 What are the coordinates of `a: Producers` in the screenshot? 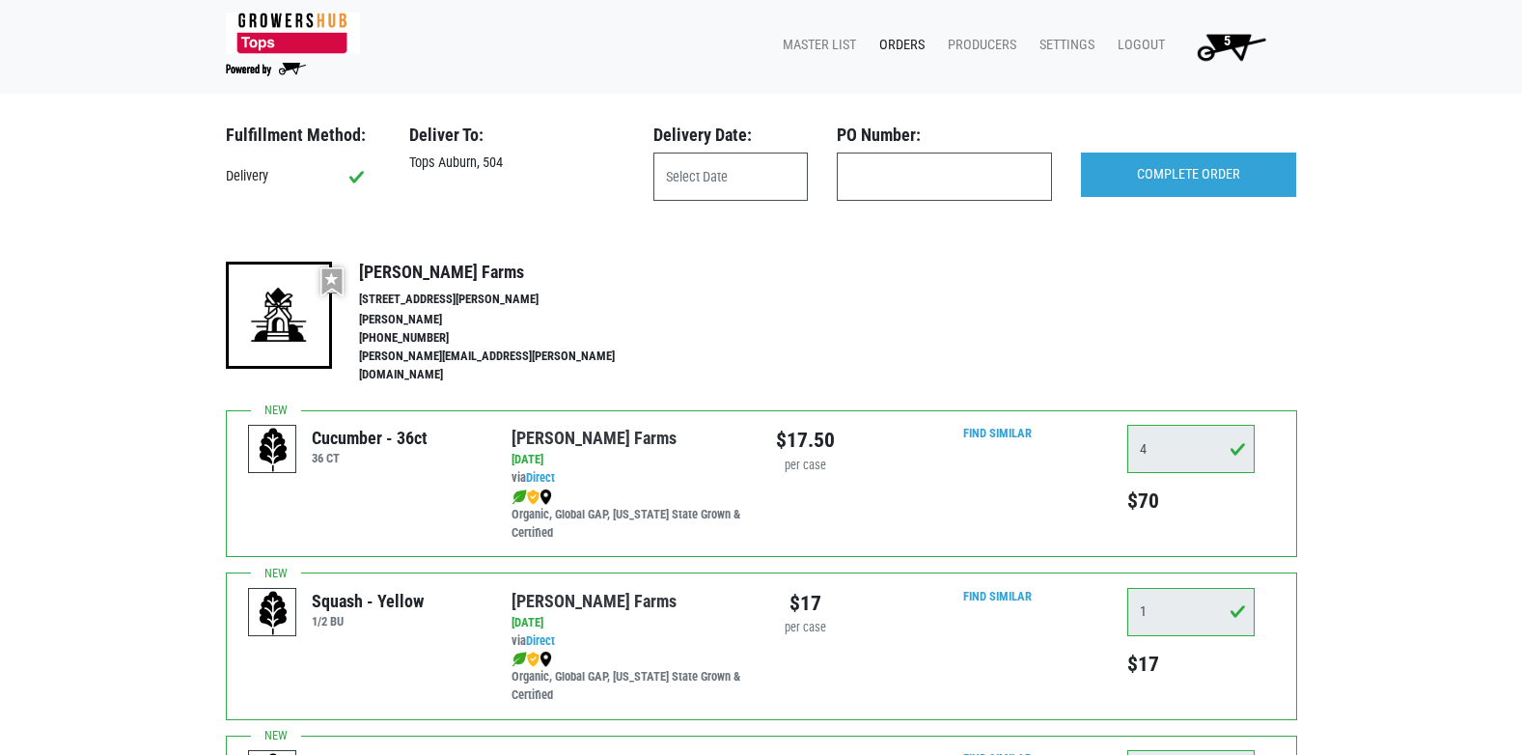 It's located at (978, 45).